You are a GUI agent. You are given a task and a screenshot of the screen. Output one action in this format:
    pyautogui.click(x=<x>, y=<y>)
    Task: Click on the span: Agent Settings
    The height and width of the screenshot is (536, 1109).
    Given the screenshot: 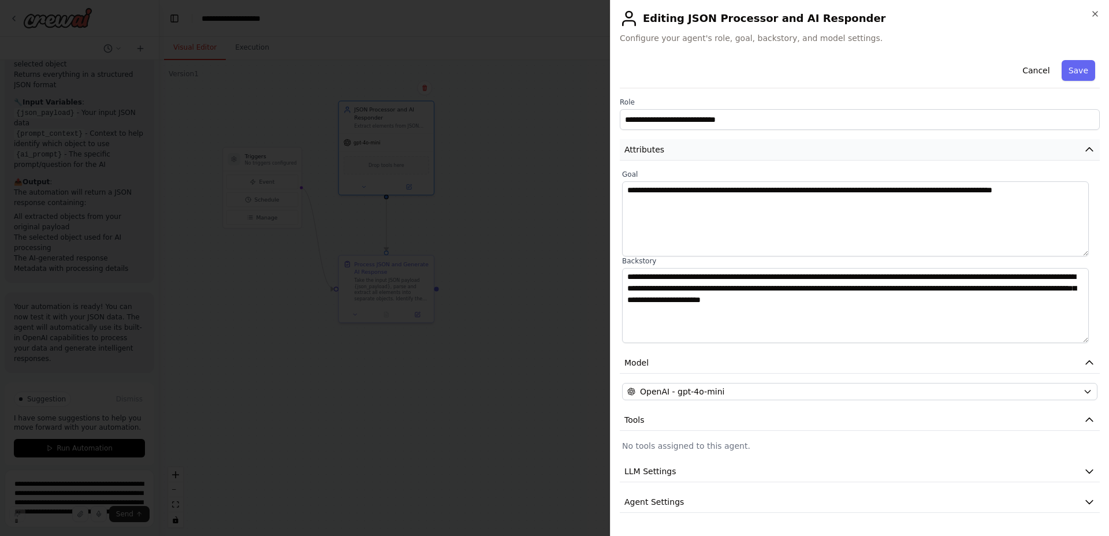 What is the action you would take?
    pyautogui.click(x=654, y=502)
    